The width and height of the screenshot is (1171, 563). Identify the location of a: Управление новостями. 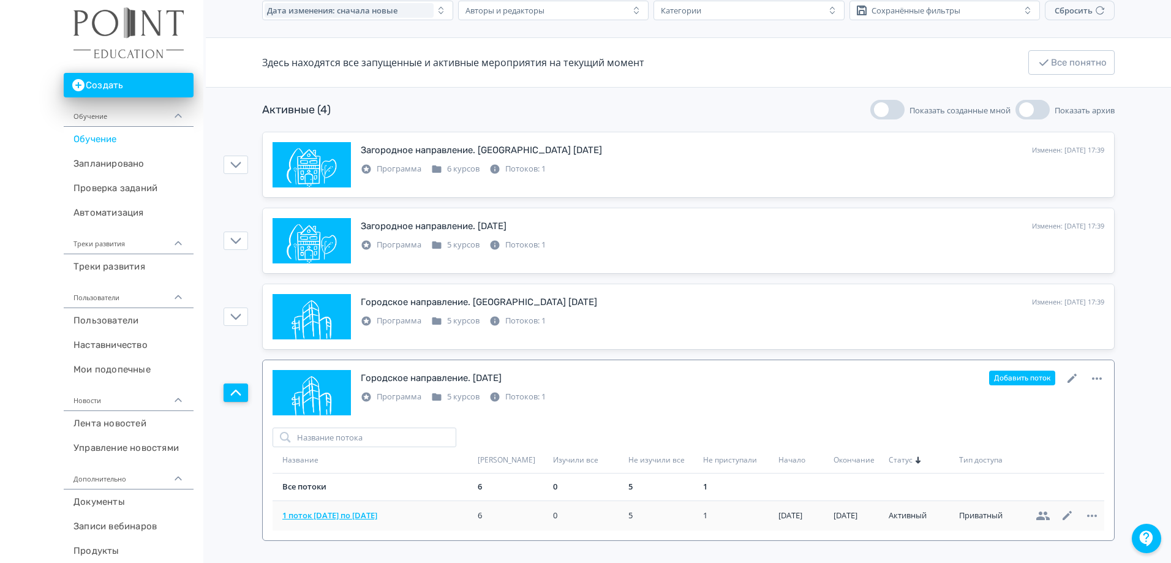
(129, 448).